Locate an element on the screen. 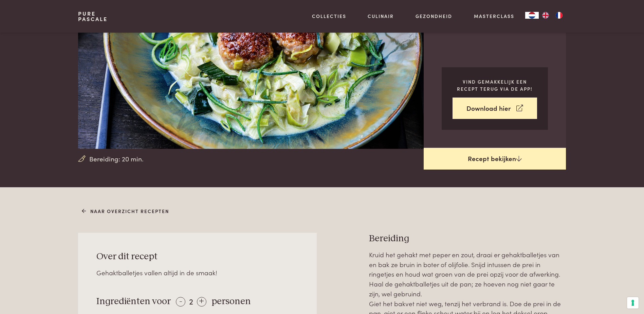 The width and height of the screenshot is (644, 314). span: personen is located at coordinates (231, 301).